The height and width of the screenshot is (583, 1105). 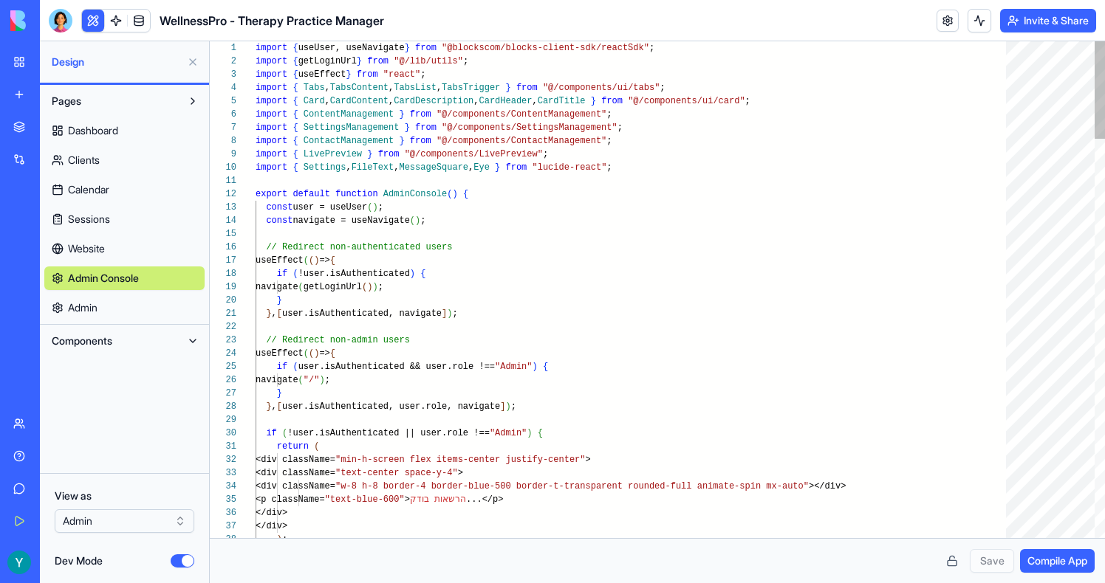 I want to click on span: useEffect, so click(x=279, y=354).